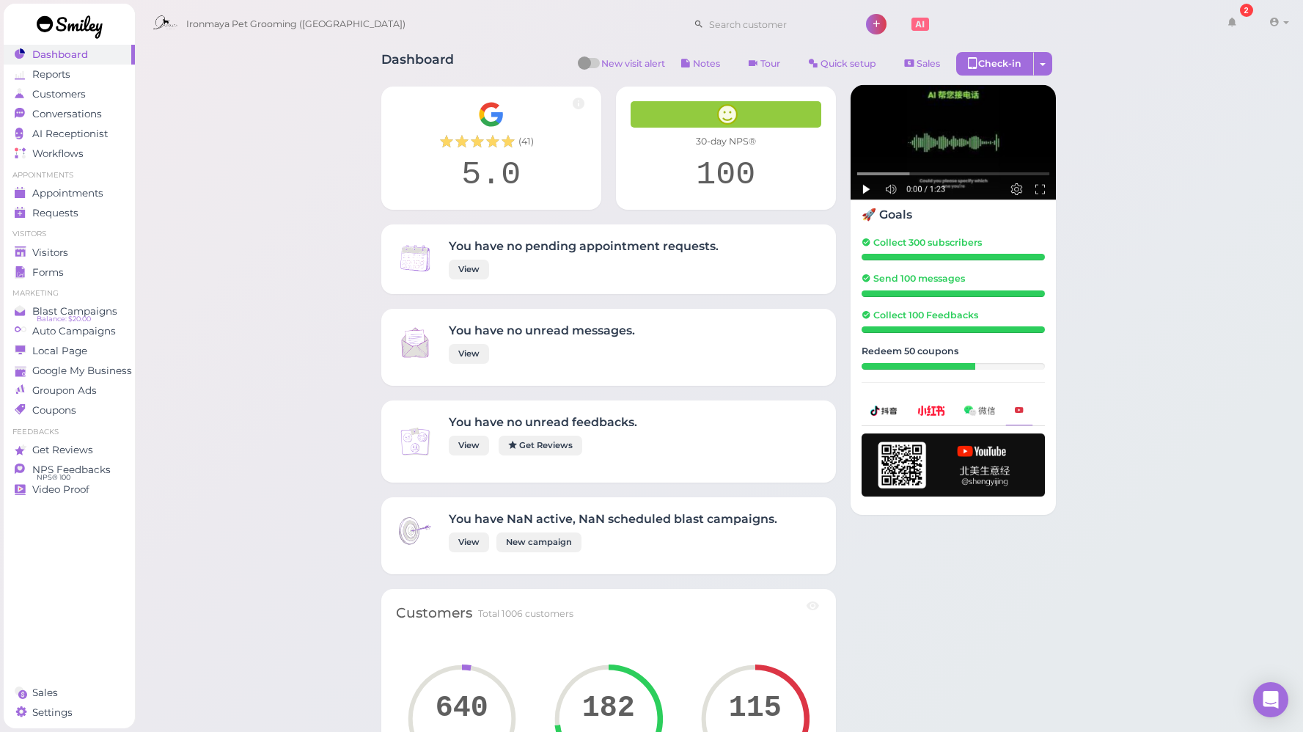 The width and height of the screenshot is (1303, 732). What do you see at coordinates (953, 142) in the screenshot?
I see `img: AI receptionist` at bounding box center [953, 142].